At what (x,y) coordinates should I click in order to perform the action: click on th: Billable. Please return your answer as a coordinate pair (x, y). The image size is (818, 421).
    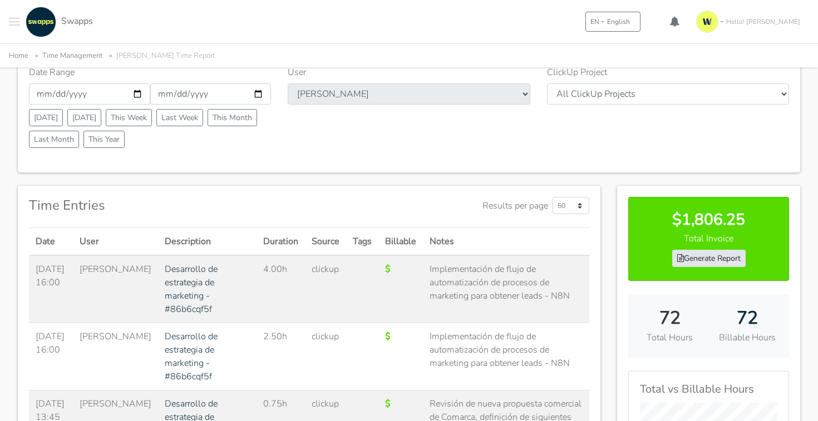
    Looking at the image, I should click on (400, 242).